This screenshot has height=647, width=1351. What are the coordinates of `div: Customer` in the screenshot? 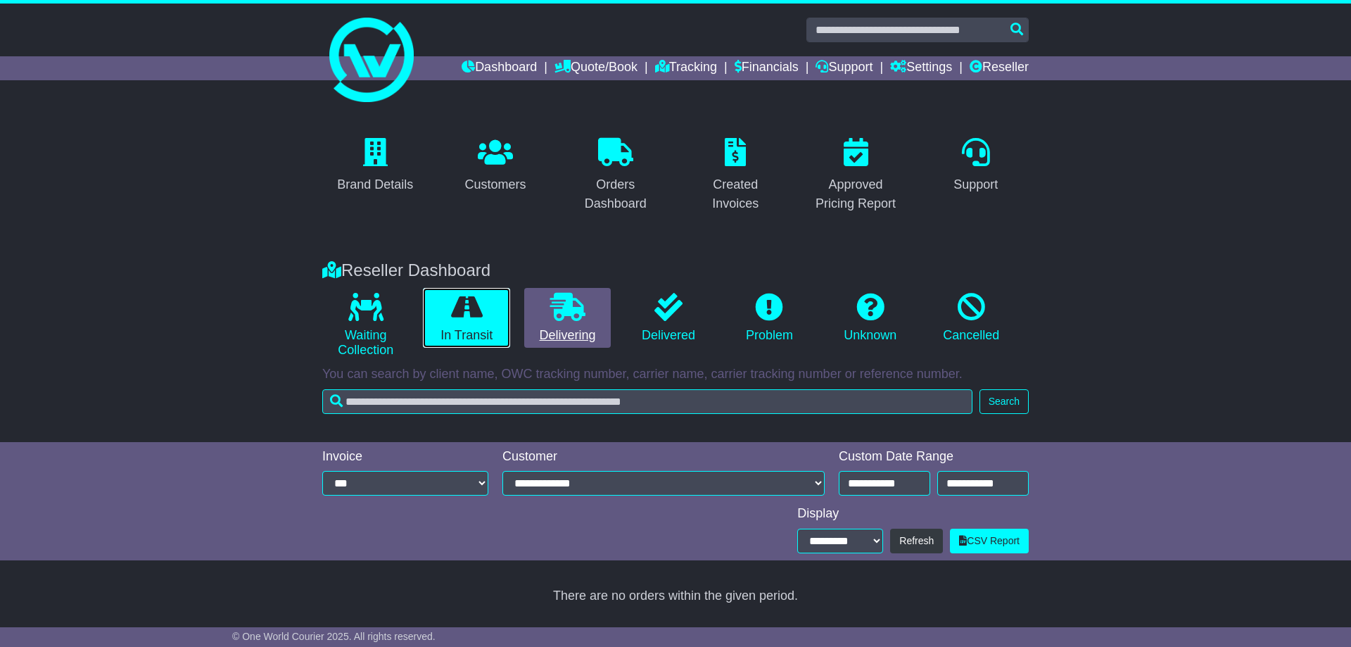 It's located at (664, 457).